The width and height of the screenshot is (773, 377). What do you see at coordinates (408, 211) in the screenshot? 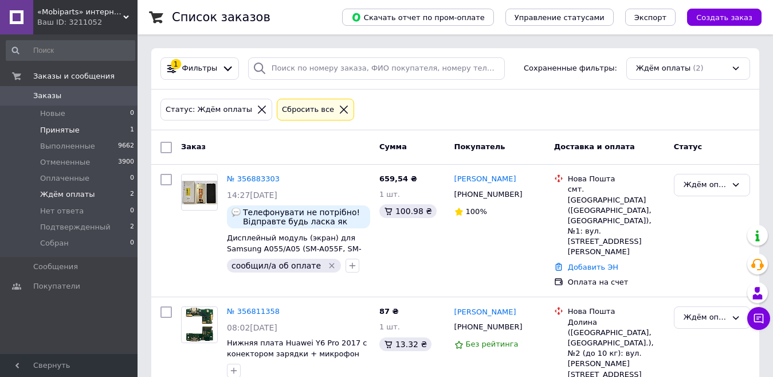
I see `div: 100.98 ₴` at bounding box center [408, 211].